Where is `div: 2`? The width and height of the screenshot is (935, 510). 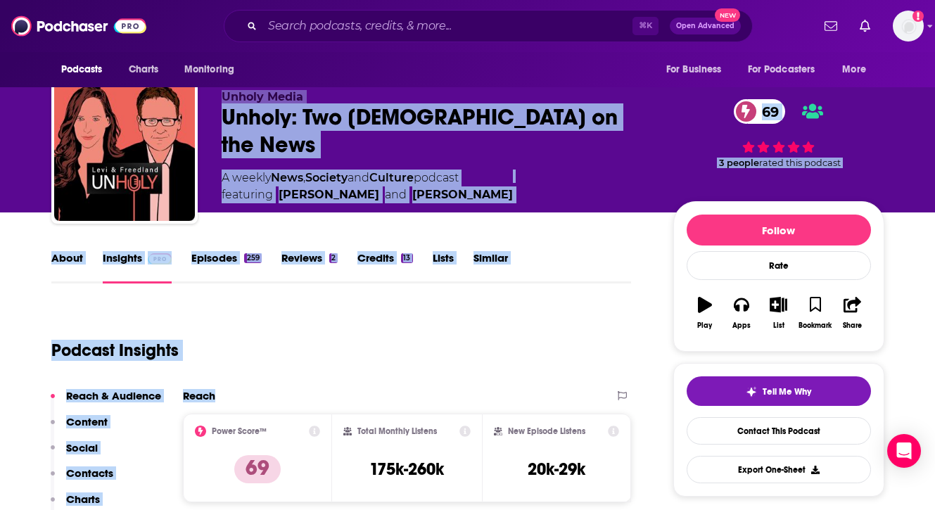 div: 2 is located at coordinates (334, 258).